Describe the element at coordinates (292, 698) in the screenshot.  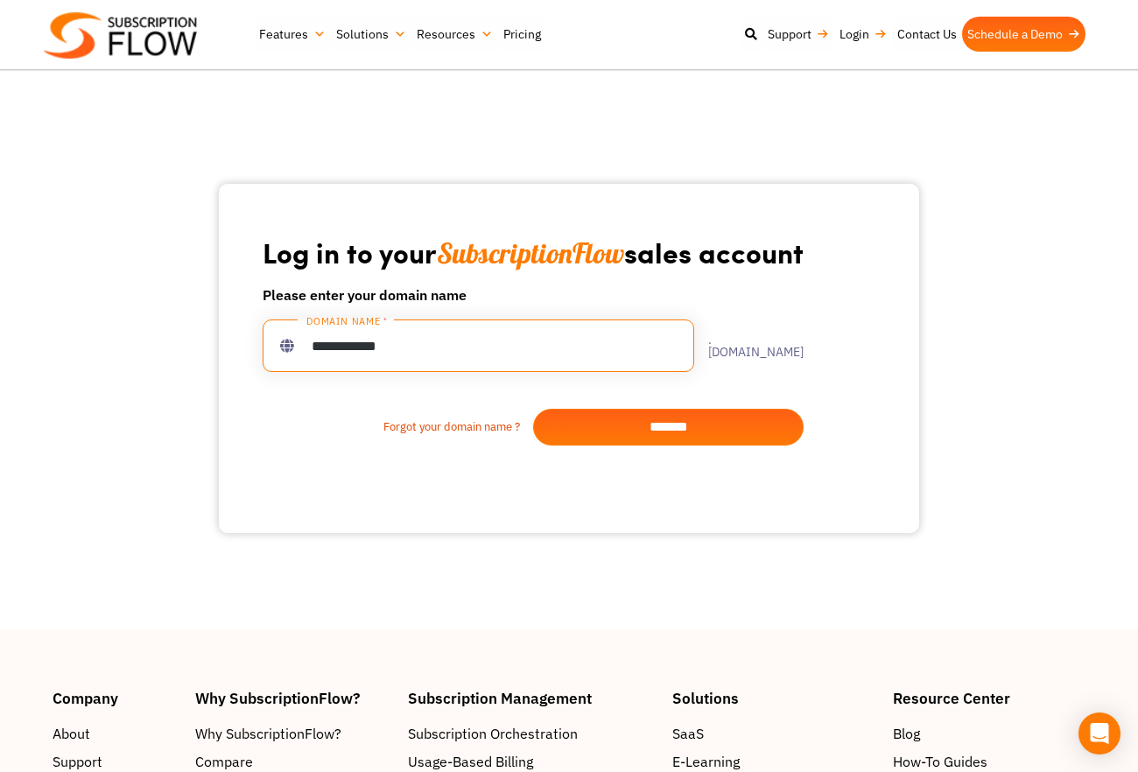
I see `h4: Why SubscriptionFlow?` at that location.